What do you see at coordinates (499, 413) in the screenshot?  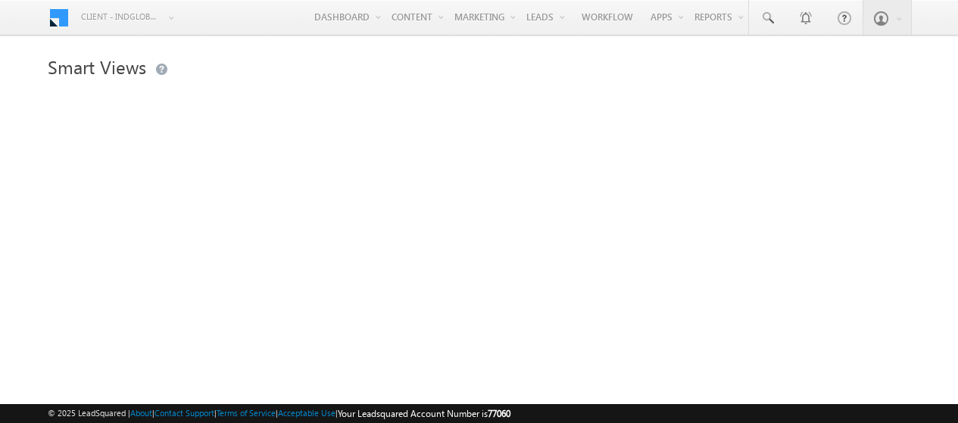 I see `span: 77060` at bounding box center [499, 413].